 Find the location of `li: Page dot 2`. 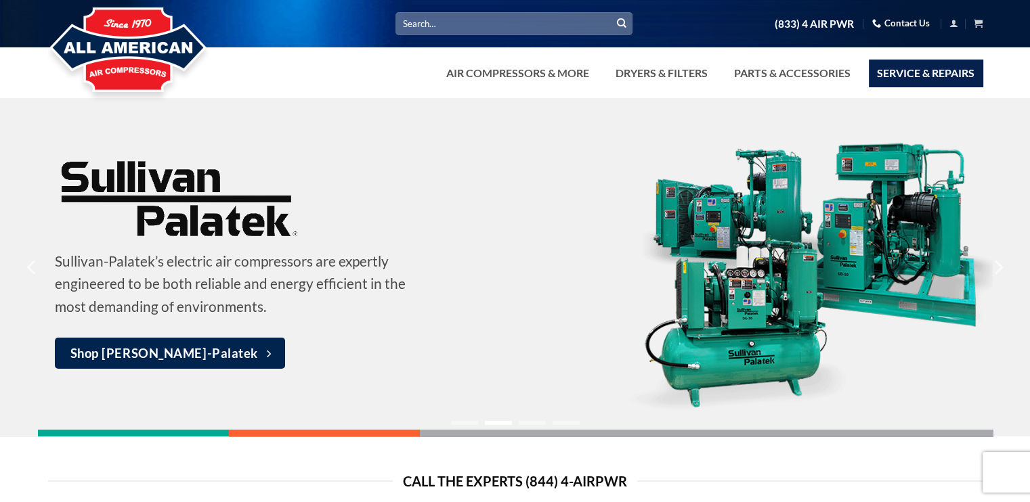

li: Page dot 2 is located at coordinates (498, 423).